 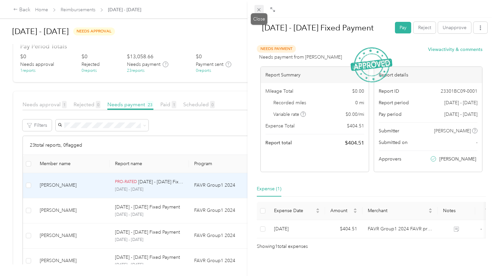 What do you see at coordinates (425, 28) in the screenshot?
I see `button: Reject` at bounding box center [425, 28].